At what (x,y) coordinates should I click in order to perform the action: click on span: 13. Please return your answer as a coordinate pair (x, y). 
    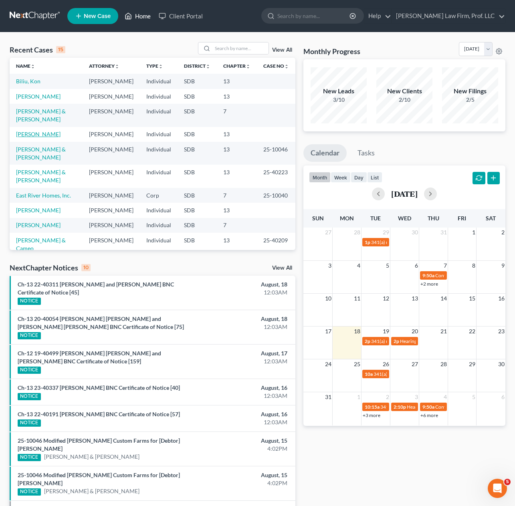
    Looking at the image, I should click on (415, 298).